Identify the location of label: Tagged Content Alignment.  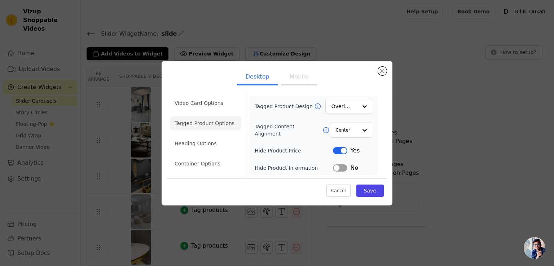
(288, 130).